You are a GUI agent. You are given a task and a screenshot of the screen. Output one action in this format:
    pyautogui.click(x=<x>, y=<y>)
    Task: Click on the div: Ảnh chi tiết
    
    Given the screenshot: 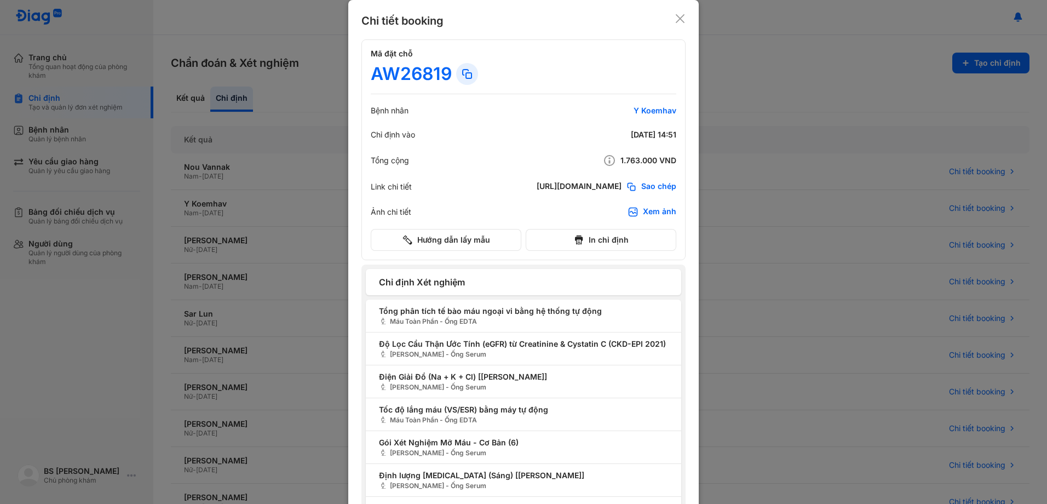 What is the action you would take?
    pyautogui.click(x=391, y=212)
    